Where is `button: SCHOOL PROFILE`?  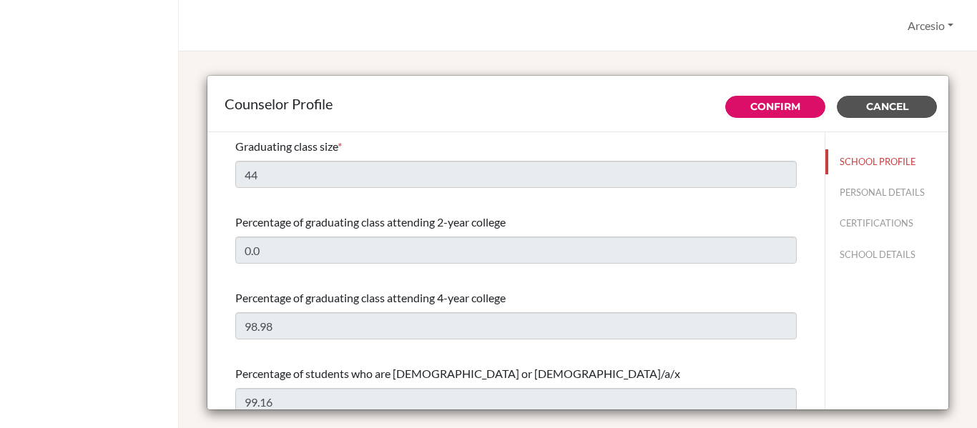
button: SCHOOL PROFILE is located at coordinates (886, 162).